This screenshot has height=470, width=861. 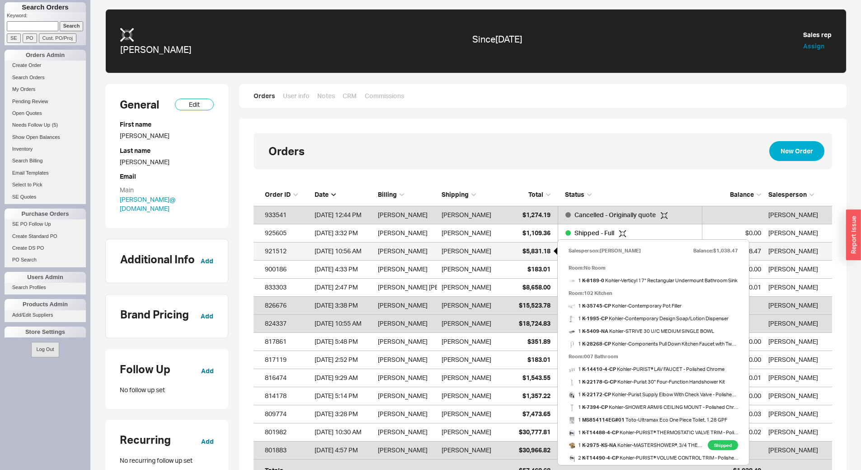 What do you see at coordinates (597, 344) in the screenshot?
I see `b: K-28268-CP` at bounding box center [597, 344].